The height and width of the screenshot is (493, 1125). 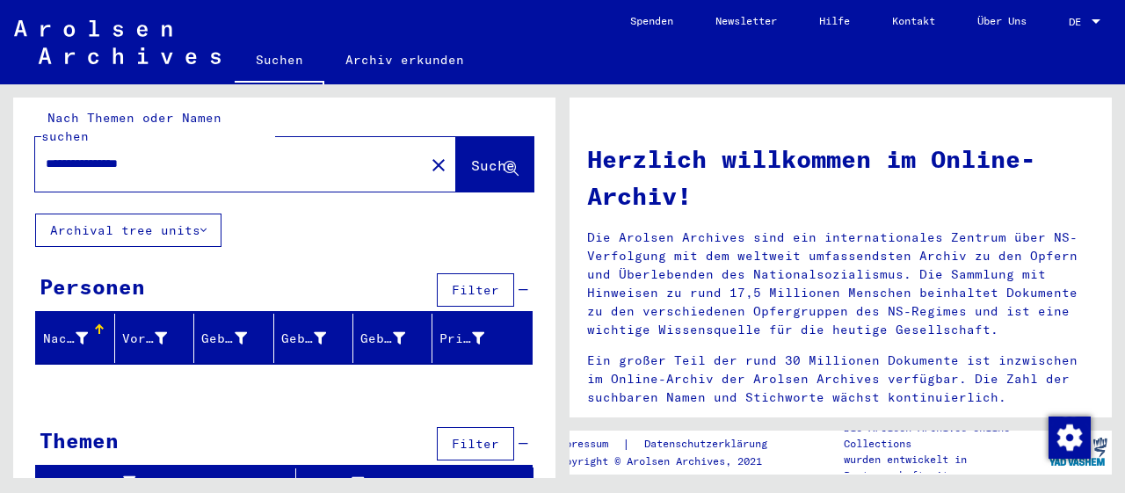 What do you see at coordinates (1069, 437) in the screenshot?
I see `div: Zustimmung ändern` at bounding box center [1069, 437].